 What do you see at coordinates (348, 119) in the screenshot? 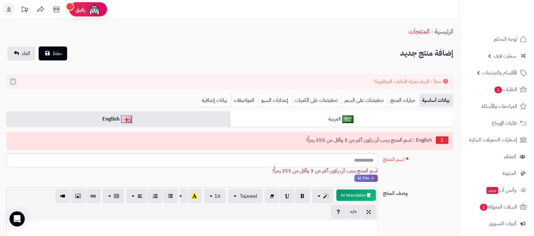
I see `img: العربية` at bounding box center [348, 119].